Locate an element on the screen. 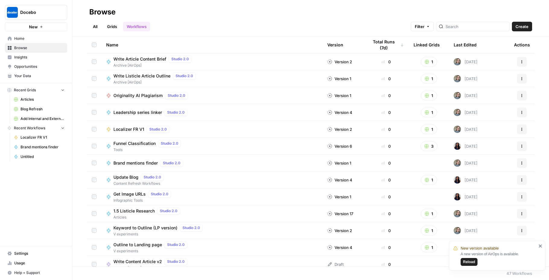  a: Write Listicle Article OutlineStudio 2.0Archive [AirOps] is located at coordinates (212, 79).